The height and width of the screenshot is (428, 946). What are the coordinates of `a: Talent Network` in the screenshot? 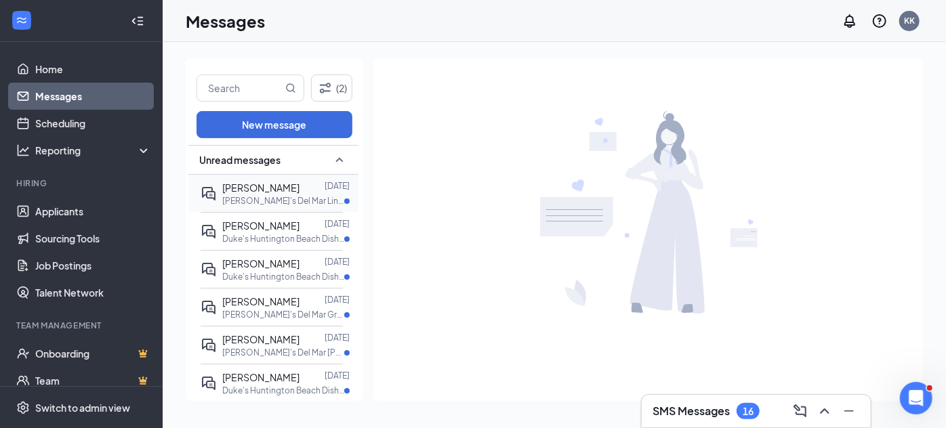 It's located at (93, 293).